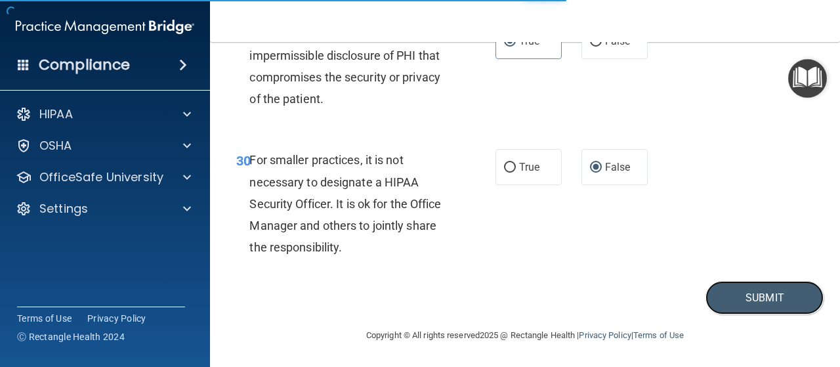  Describe the element at coordinates (807, 78) in the screenshot. I see `button: Open Resource Center` at that location.